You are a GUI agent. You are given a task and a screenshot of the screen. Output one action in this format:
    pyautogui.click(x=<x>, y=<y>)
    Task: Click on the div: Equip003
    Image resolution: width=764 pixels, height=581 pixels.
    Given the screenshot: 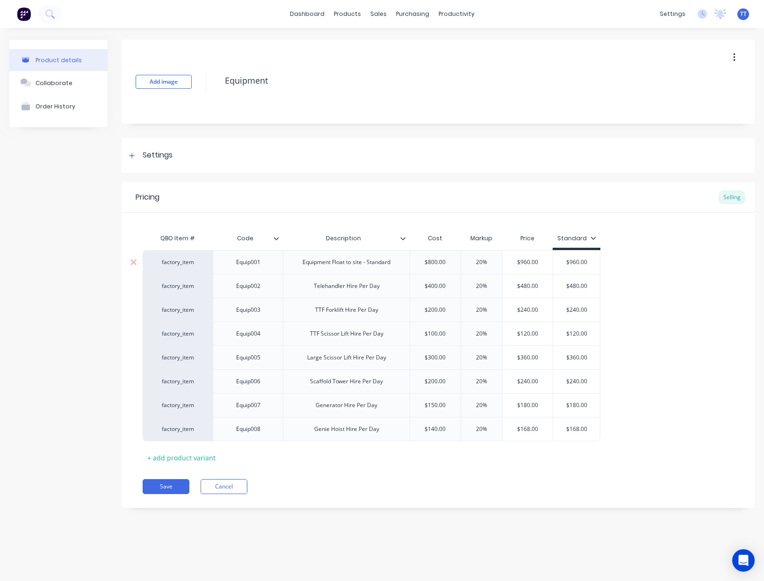 What is the action you would take?
    pyautogui.click(x=248, y=310)
    